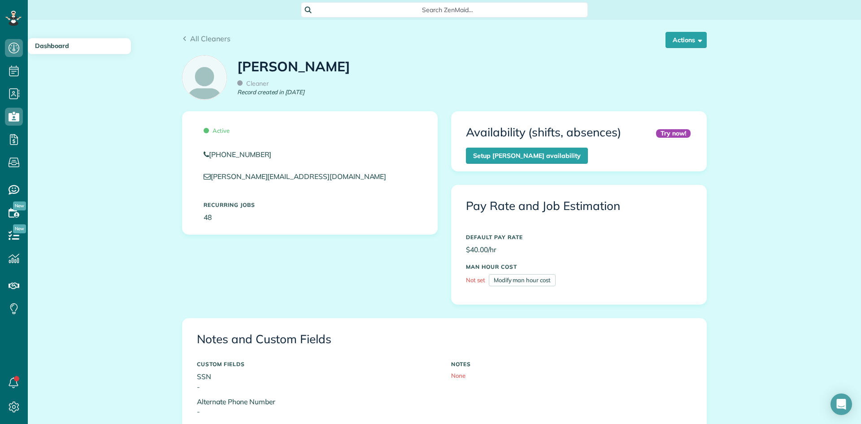 The height and width of the screenshot is (424, 861). Describe the element at coordinates (317, 407) in the screenshot. I see `p: Alternate Phone Number -` at that location.